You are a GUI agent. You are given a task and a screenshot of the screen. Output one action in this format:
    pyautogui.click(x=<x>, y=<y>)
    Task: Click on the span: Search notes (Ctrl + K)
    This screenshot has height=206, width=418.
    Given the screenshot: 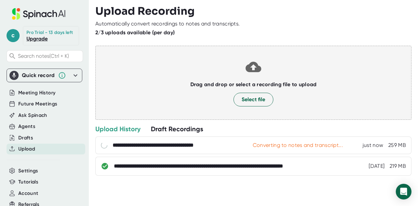 What is the action you would take?
    pyautogui.click(x=43, y=56)
    